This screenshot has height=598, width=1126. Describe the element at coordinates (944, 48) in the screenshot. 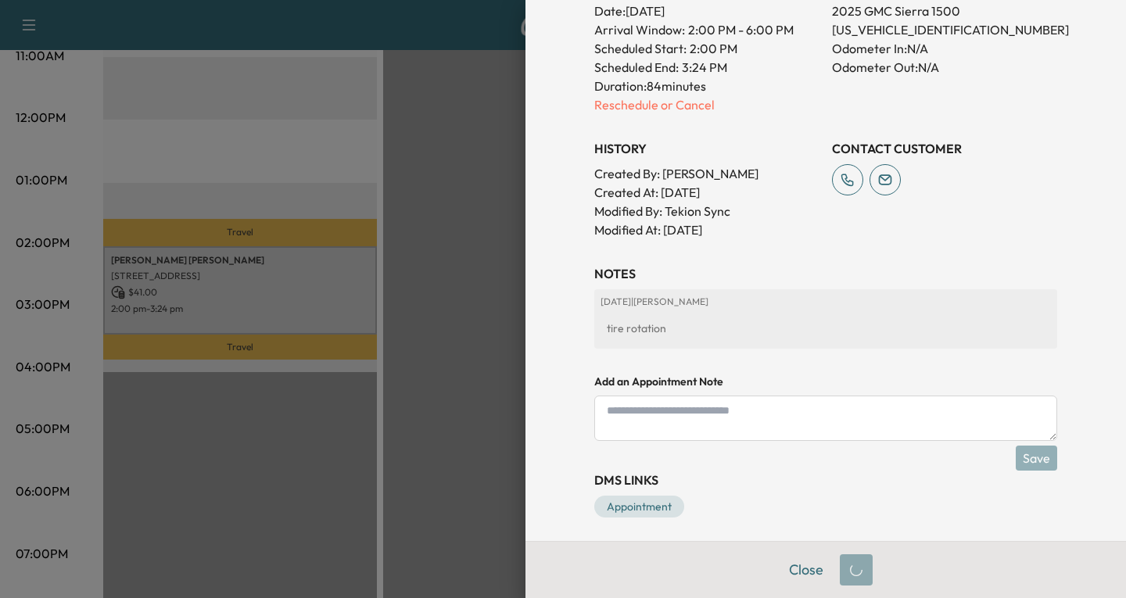

I see `p: Odometer In: N/A` at that location.